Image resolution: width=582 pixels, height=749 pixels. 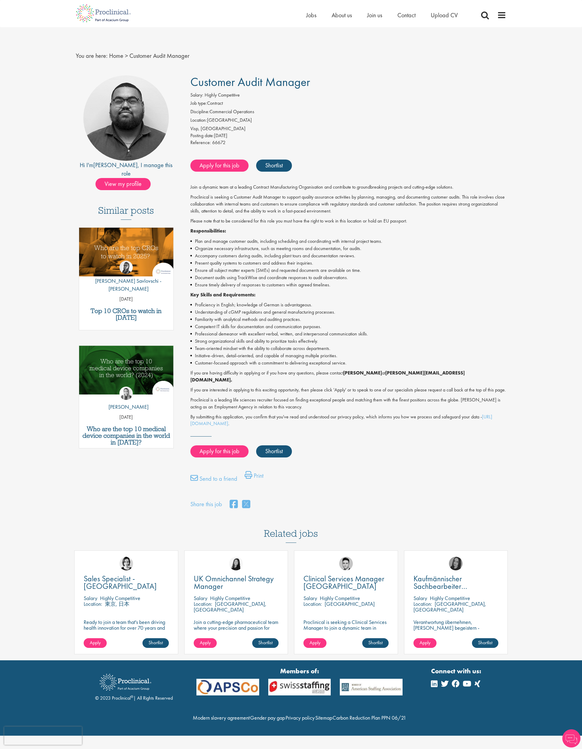 What do you see at coordinates (312, 604) in the screenshot?
I see `span: Location:` at bounding box center [312, 604].